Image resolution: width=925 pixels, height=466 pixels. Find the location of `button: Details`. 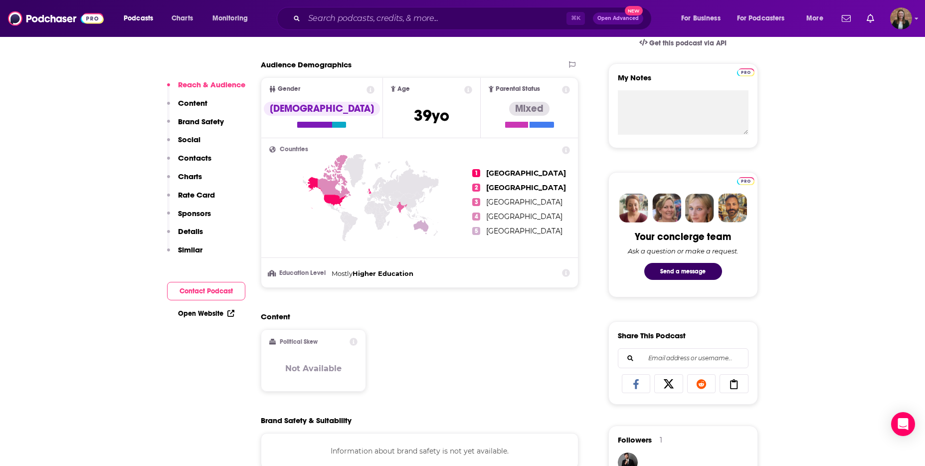

button: Details is located at coordinates (185, 235).